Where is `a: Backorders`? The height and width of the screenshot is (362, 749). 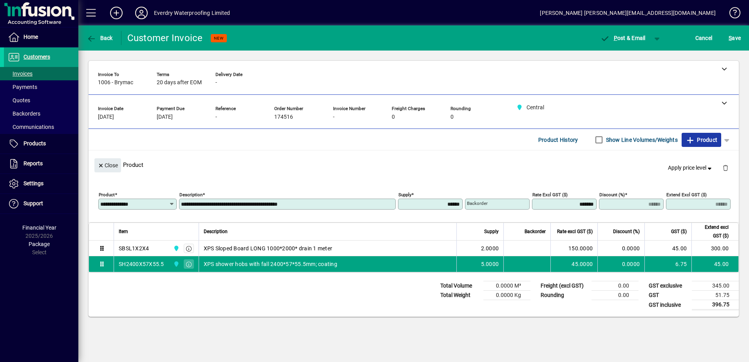 a: Backorders is located at coordinates (41, 114).